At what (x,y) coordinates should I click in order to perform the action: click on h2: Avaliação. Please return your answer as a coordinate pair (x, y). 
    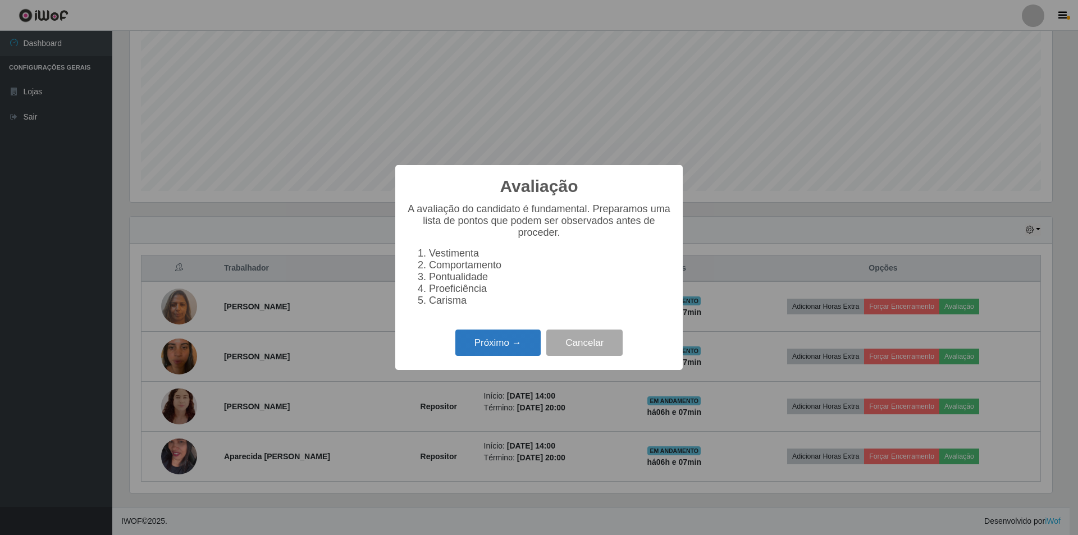
    Looking at the image, I should click on (539, 186).